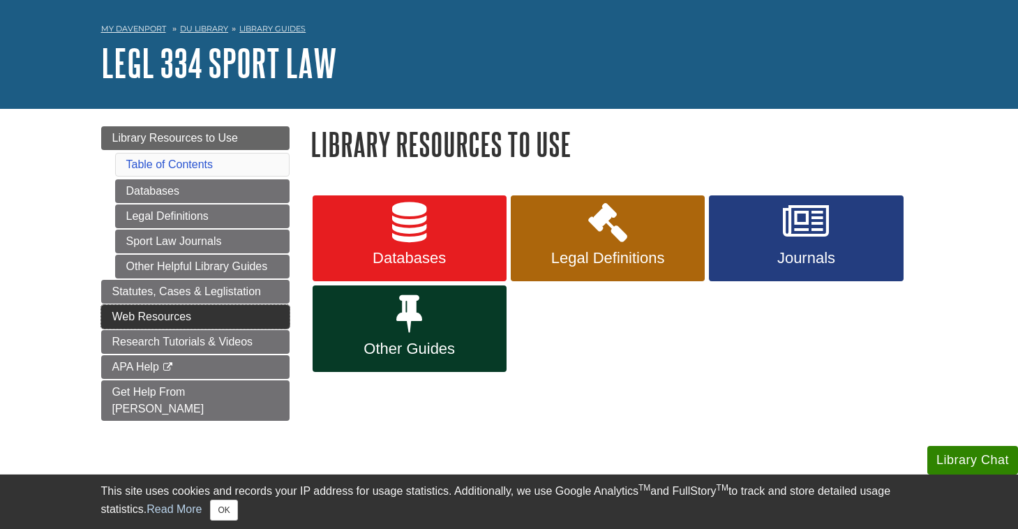 The width and height of the screenshot is (1018, 529). I want to click on button: Close, so click(223, 510).